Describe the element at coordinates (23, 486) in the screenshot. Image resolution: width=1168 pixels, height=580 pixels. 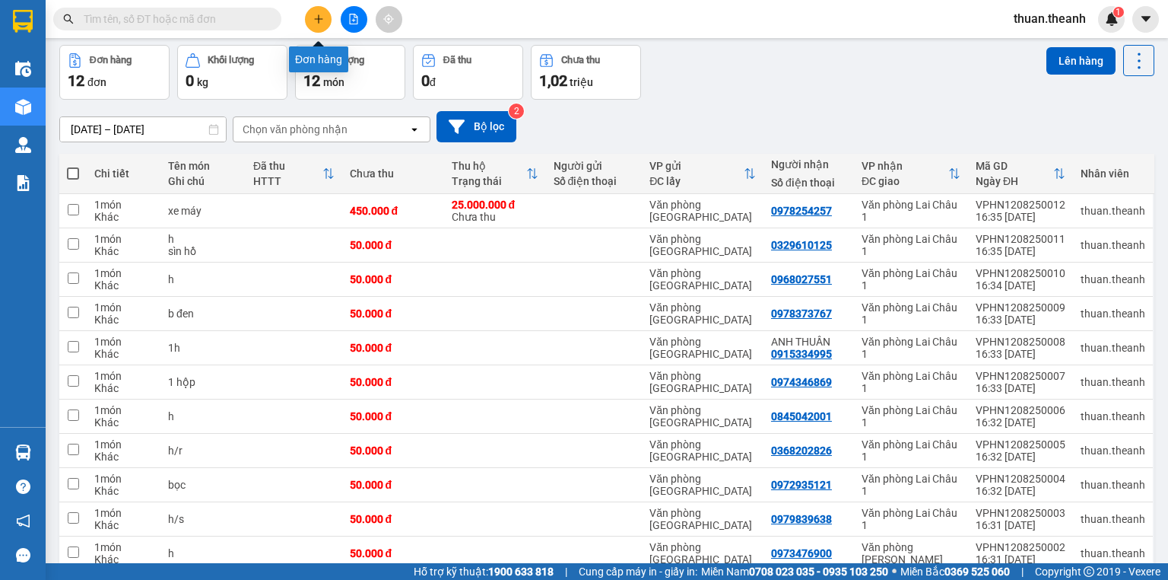
I see `span: question-circle` at that location.